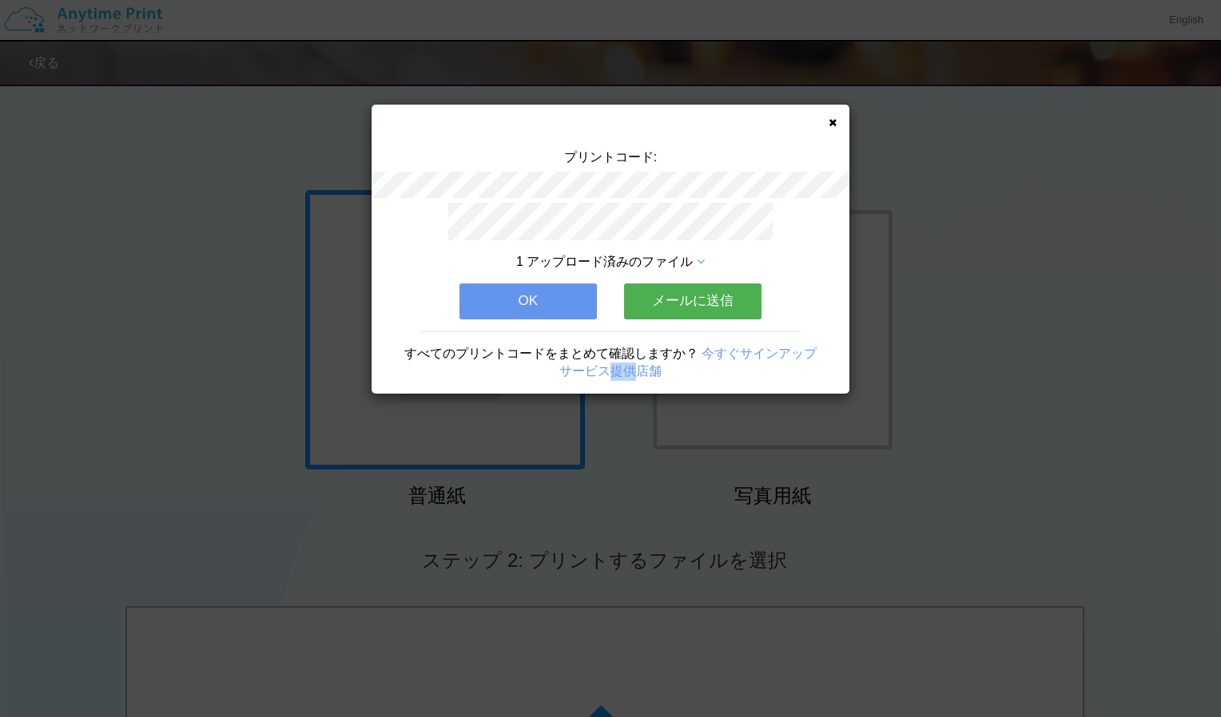  What do you see at coordinates (551, 353) in the screenshot?
I see `span: すべてのプリントコードをまとめて確認しますか？` at bounding box center [551, 353].